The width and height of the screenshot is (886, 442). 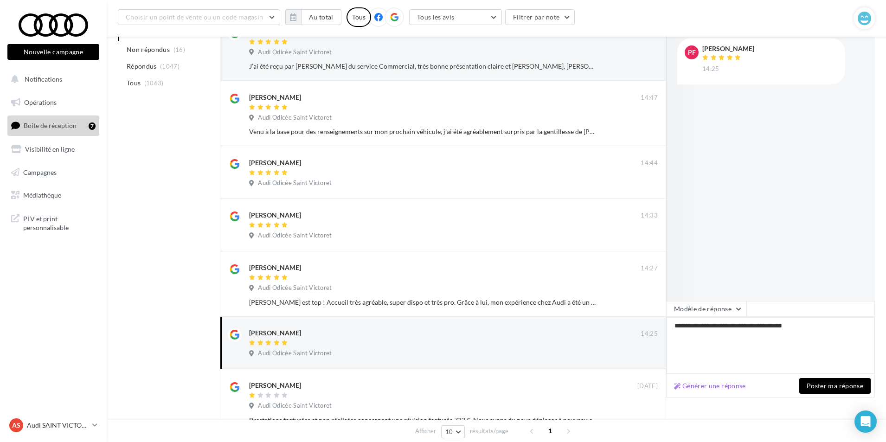 What do you see at coordinates (865, 421) in the screenshot?
I see `div: Open Intercom Messenger` at bounding box center [865, 421].